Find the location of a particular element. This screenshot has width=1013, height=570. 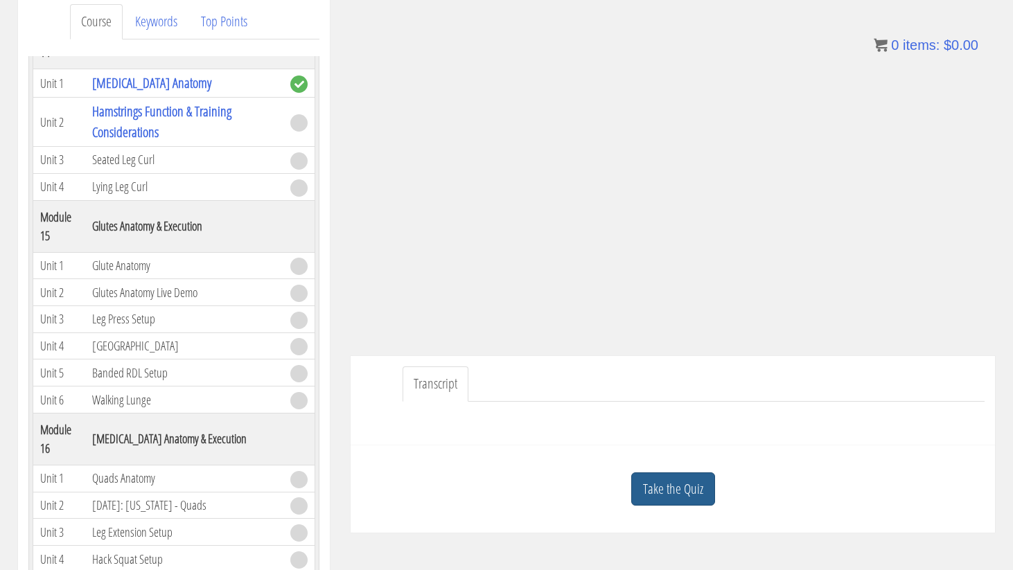

a: Keywords is located at coordinates (156, 21).